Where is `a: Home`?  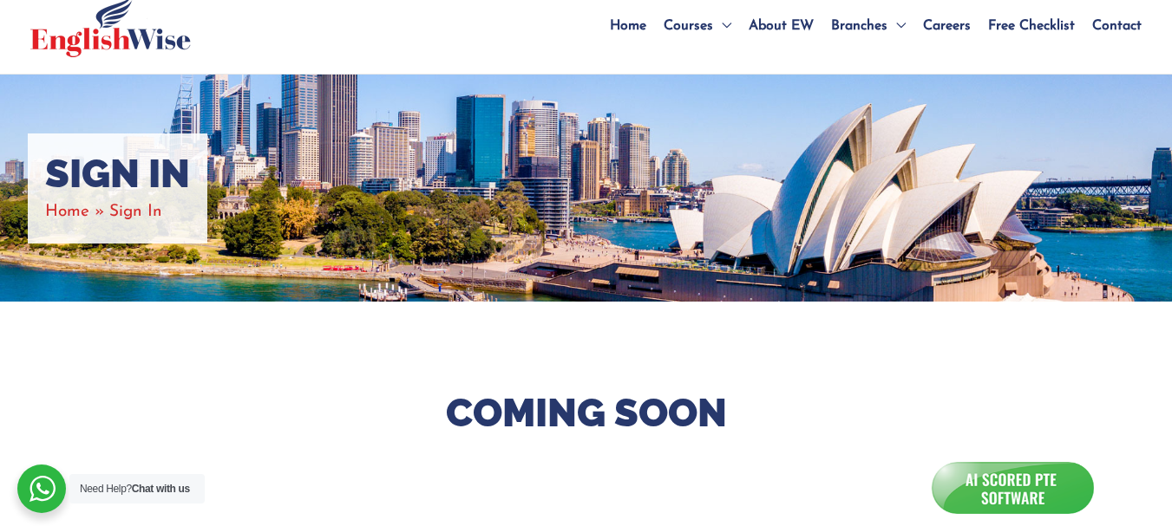
a: Home is located at coordinates (67, 212).